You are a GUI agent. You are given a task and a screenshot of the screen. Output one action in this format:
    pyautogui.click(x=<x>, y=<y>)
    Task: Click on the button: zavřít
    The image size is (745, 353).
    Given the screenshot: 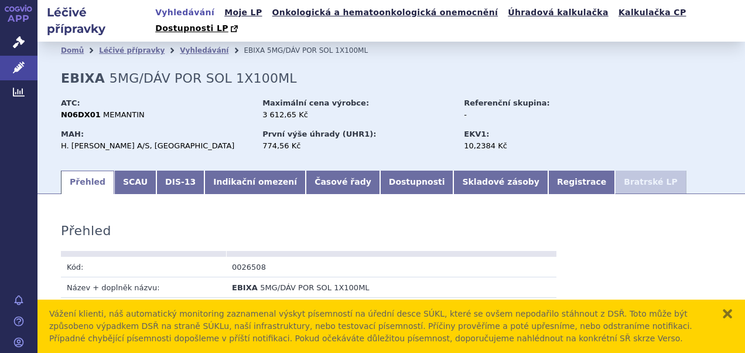 What is the action you would take?
    pyautogui.click(x=728, y=314)
    